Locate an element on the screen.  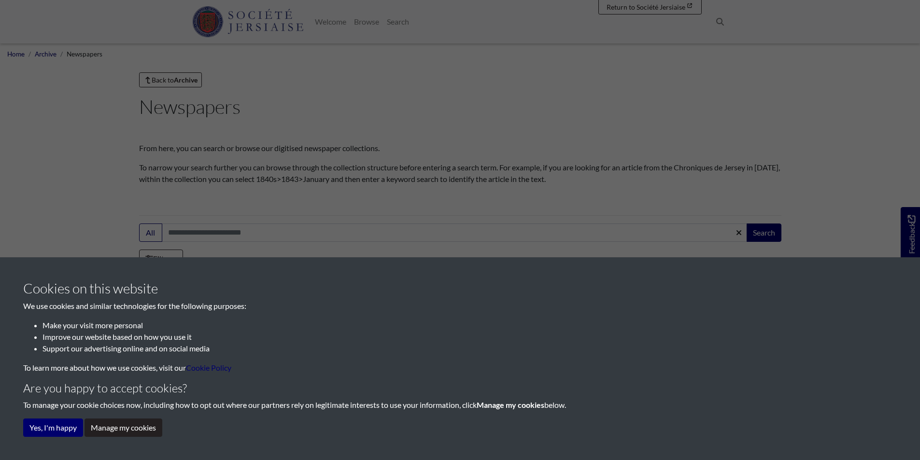
button: Manage my cookies is located at coordinates (123, 428).